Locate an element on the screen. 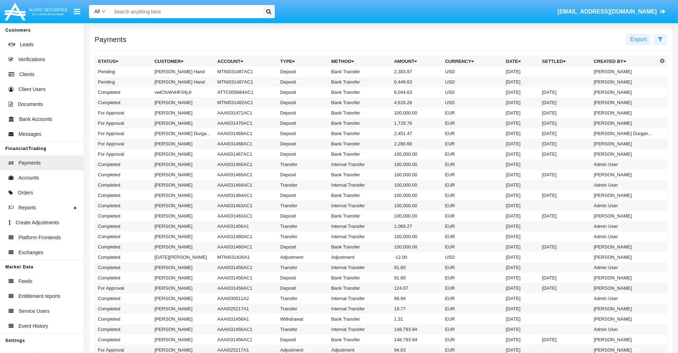 The height and width of the screenshot is (353, 678). button: Export is located at coordinates (638, 40).